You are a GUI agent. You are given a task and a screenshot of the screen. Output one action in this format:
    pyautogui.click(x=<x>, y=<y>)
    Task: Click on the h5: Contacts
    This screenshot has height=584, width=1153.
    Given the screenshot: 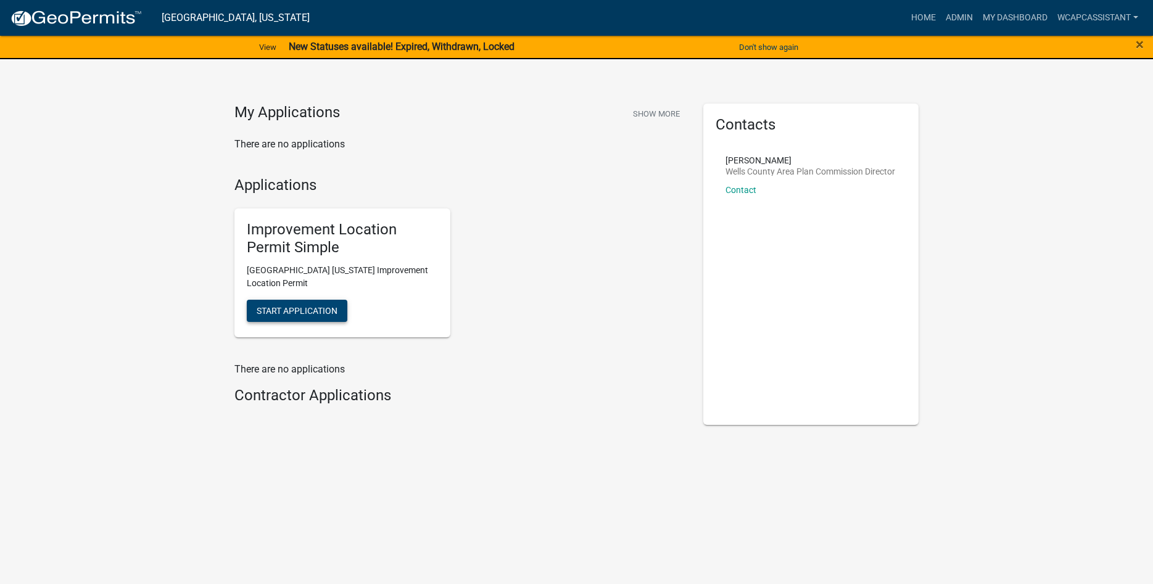 What is the action you would take?
    pyautogui.click(x=811, y=125)
    